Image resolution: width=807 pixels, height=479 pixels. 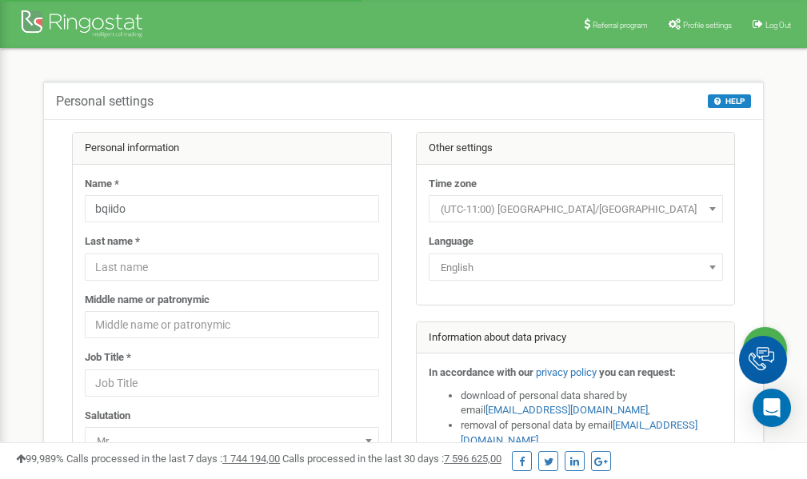 What do you see at coordinates (105, 102) in the screenshot?
I see `h5: Personal settings` at bounding box center [105, 102].